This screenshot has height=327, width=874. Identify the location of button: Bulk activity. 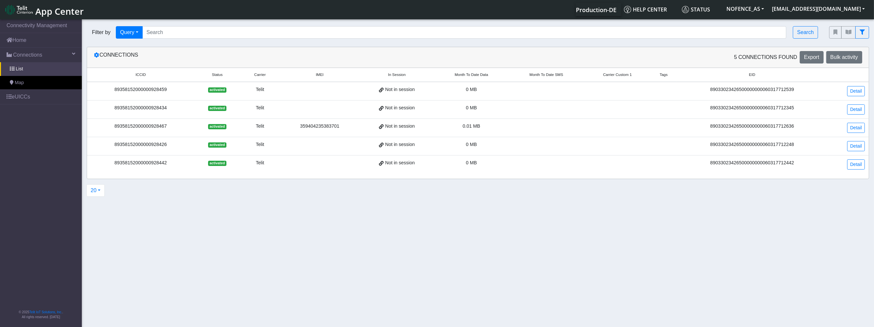
(845, 57).